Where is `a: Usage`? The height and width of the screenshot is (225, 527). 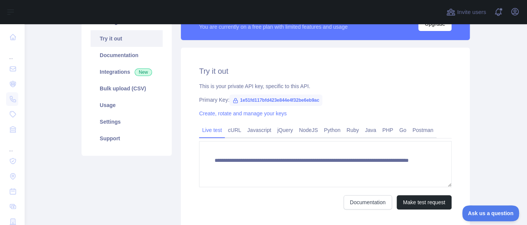 a: Usage is located at coordinates (127, 105).